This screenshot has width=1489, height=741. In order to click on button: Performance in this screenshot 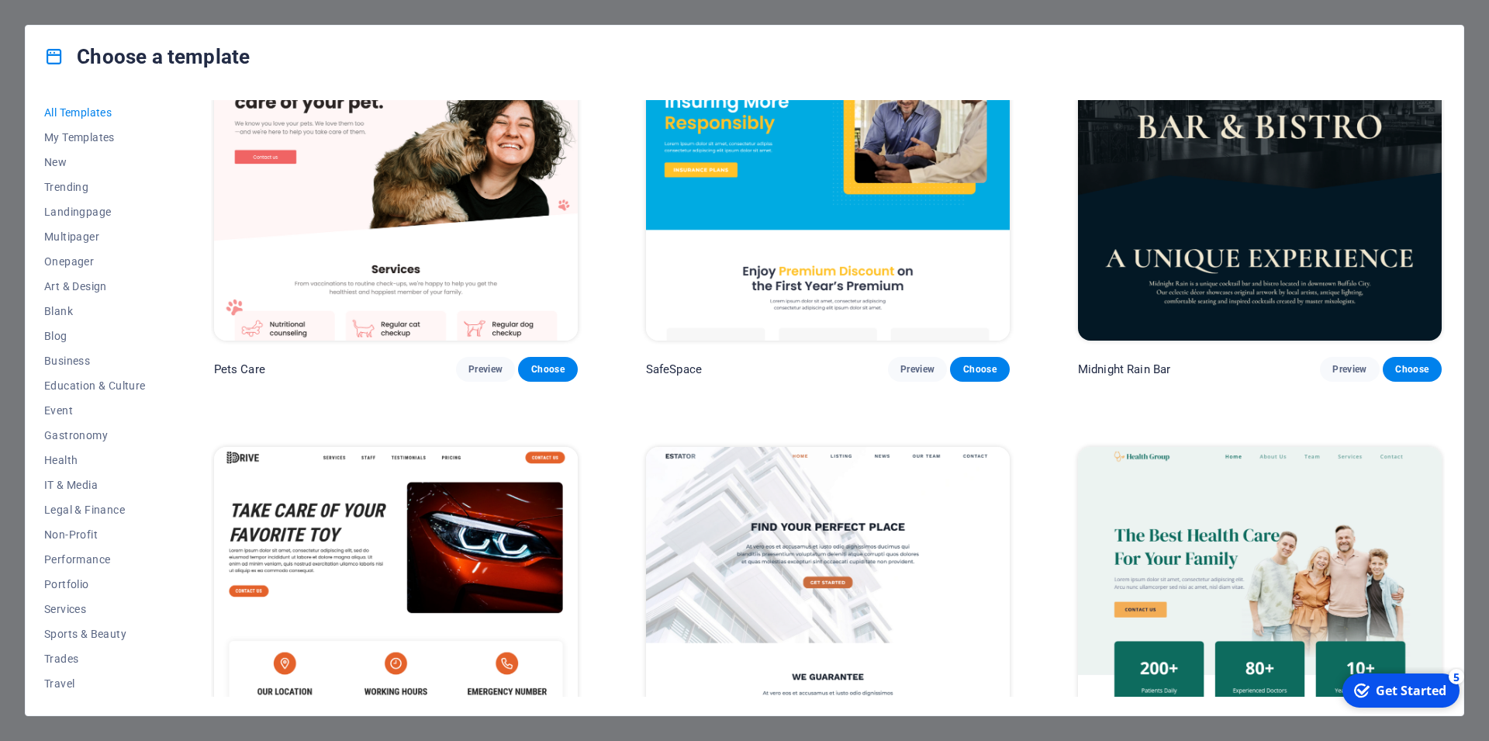, I will do `click(95, 559)`.